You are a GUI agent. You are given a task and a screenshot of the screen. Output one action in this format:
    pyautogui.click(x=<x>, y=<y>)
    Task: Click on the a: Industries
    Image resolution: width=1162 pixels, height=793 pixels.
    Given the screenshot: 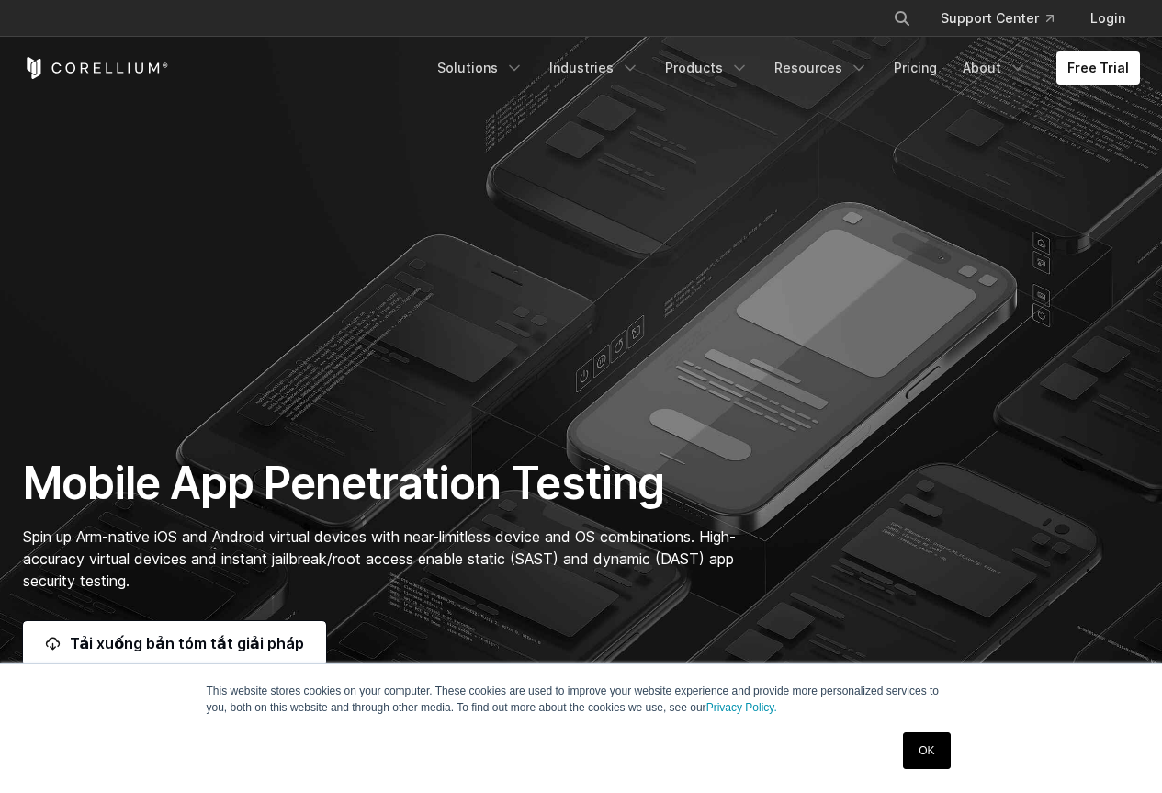 What is the action you would take?
    pyautogui.click(x=594, y=68)
    